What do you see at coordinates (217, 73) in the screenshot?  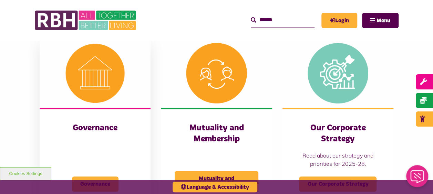 I see `img: Mutuality` at bounding box center [217, 73].